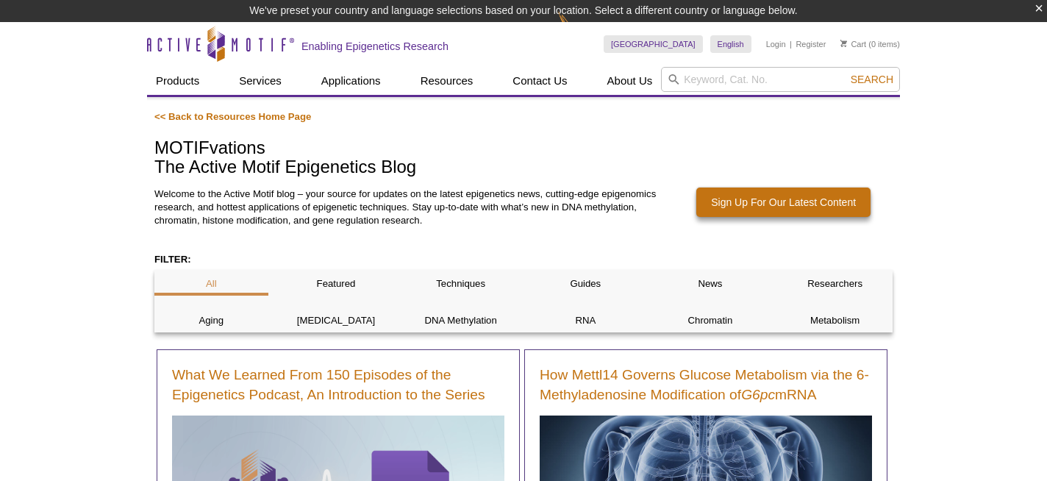 Image resolution: width=1047 pixels, height=481 pixels. Describe the element at coordinates (872, 79) in the screenshot. I see `span: Search` at that location.